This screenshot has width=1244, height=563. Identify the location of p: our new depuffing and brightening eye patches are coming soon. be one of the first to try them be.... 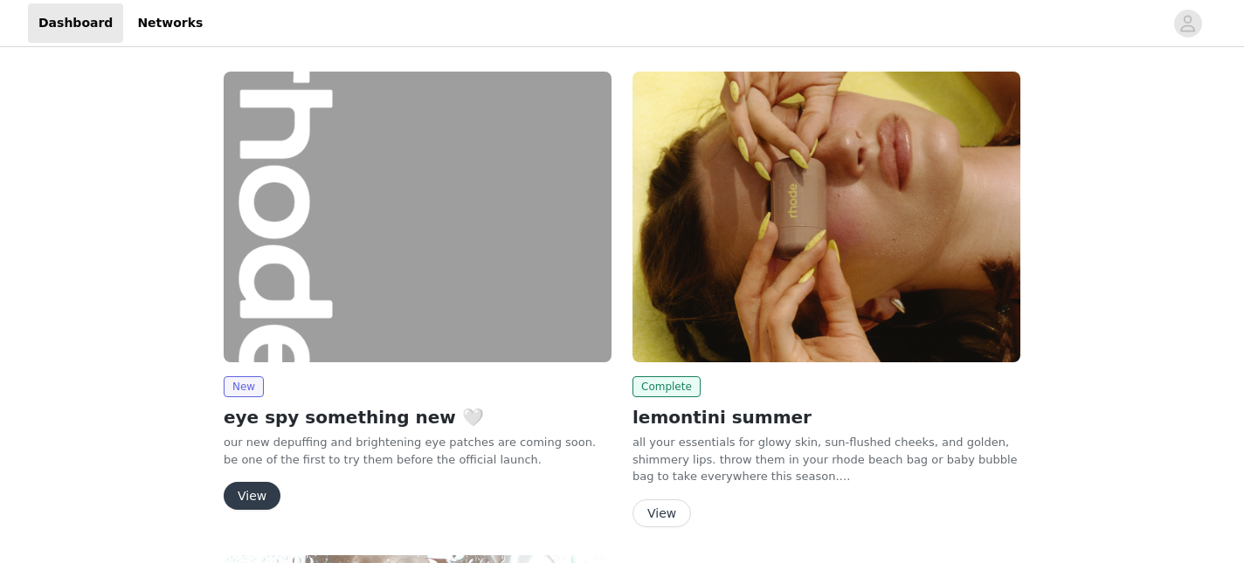
(417, 451).